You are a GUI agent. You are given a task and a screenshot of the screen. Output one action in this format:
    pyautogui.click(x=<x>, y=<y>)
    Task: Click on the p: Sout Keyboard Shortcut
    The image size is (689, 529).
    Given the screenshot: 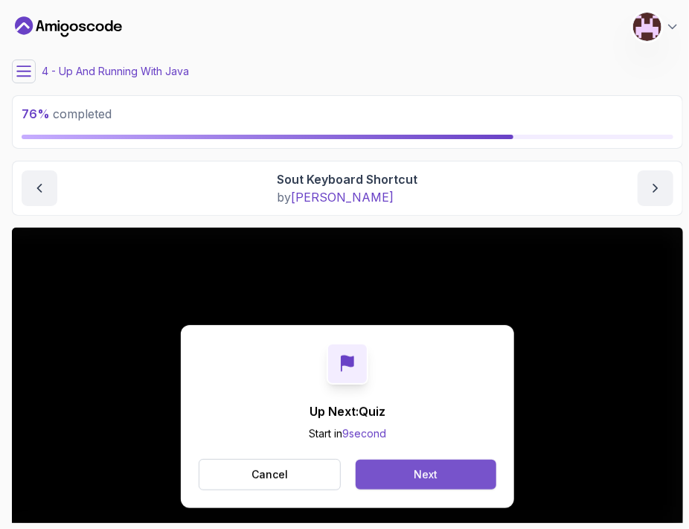 What is the action you would take?
    pyautogui.click(x=347, y=179)
    